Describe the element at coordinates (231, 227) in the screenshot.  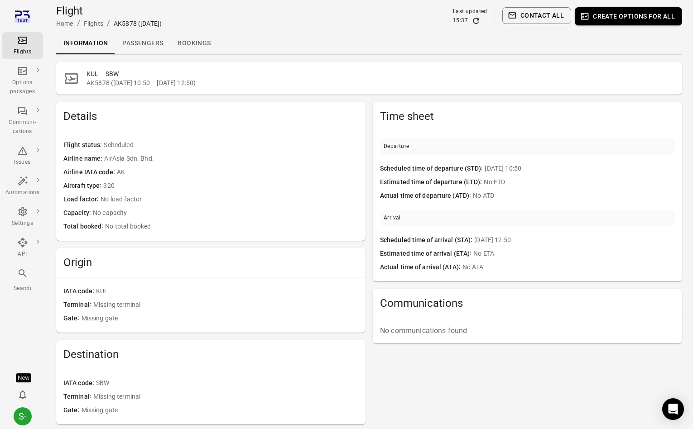
I see `span: No total booked` at that location.